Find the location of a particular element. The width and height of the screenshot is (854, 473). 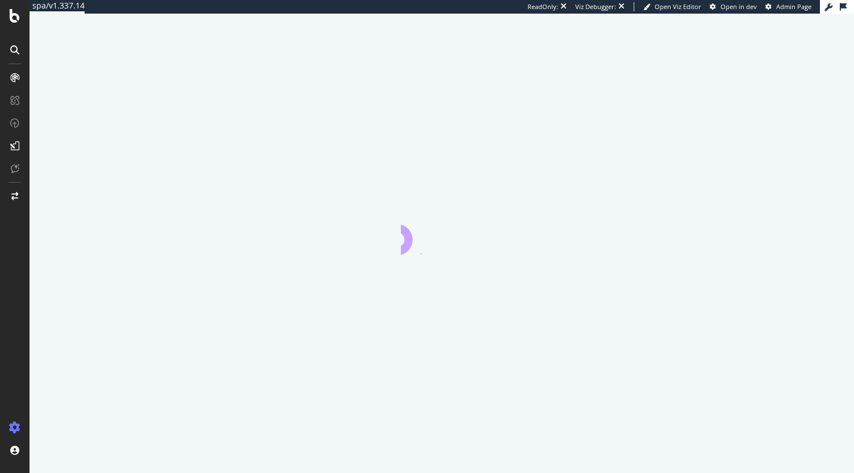

div: animation is located at coordinates (442, 234).